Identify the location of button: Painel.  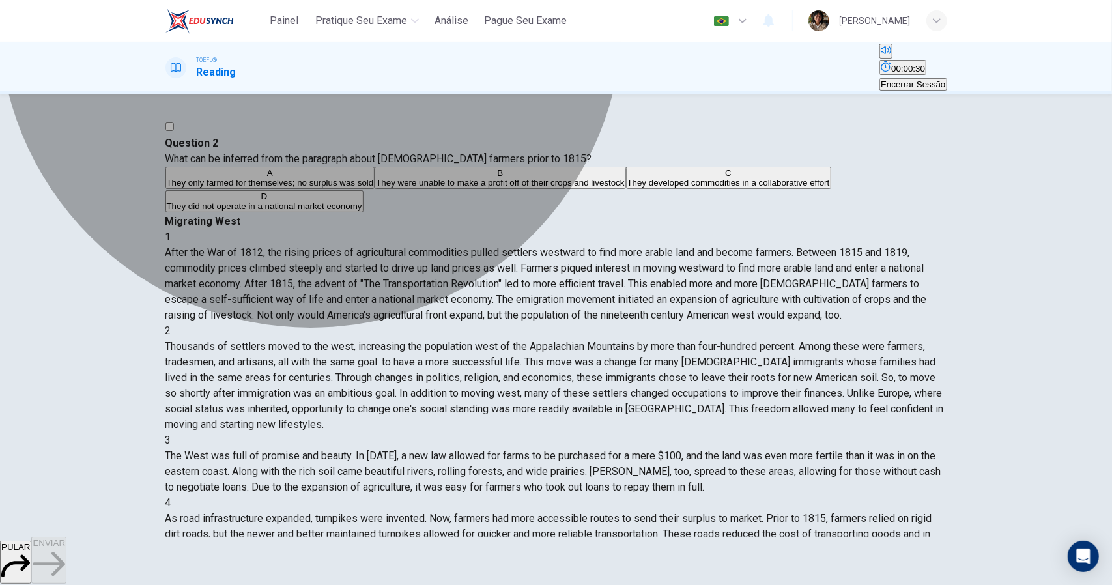
(284, 21).